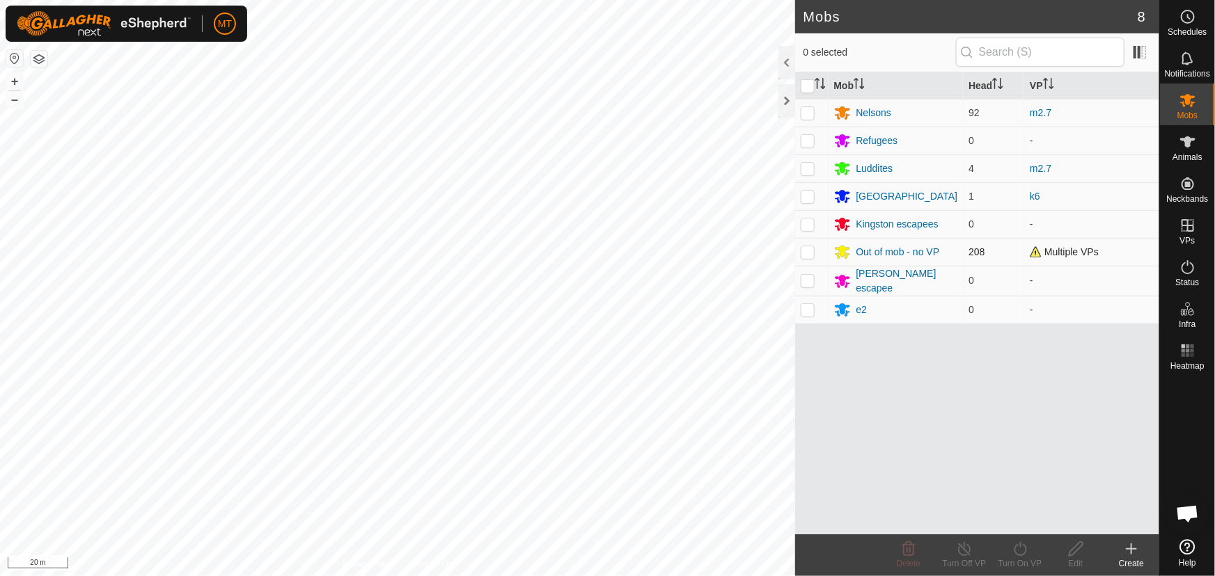  I want to click on span: Notifications, so click(1187, 74).